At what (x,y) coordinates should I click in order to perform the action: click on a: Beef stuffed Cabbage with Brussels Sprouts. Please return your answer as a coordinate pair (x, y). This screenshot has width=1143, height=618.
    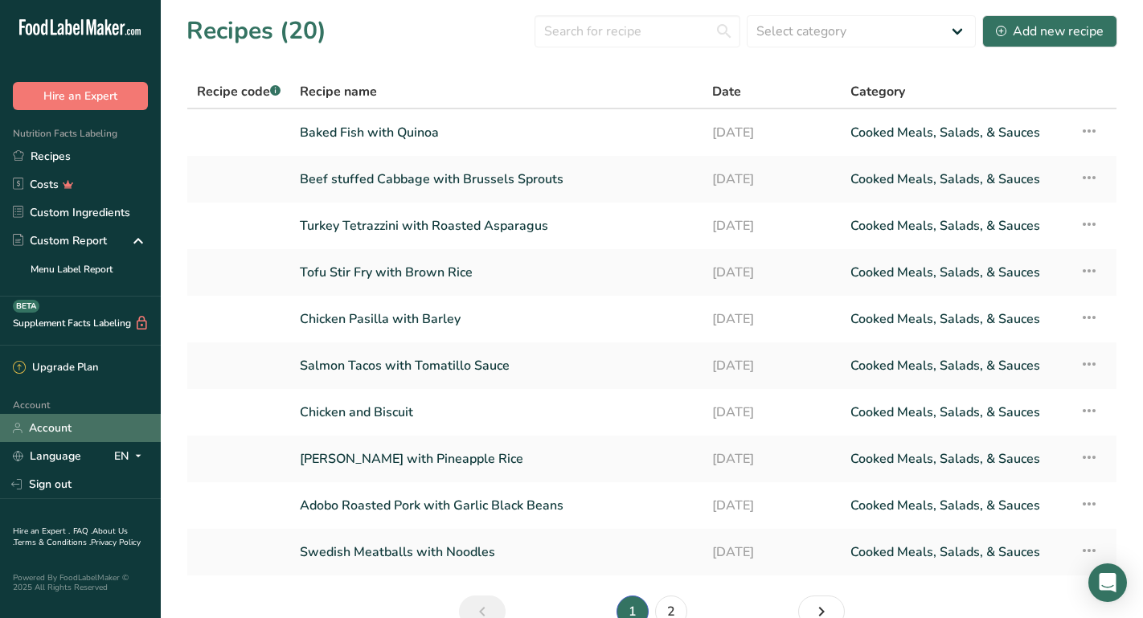
    Looking at the image, I should click on (496, 179).